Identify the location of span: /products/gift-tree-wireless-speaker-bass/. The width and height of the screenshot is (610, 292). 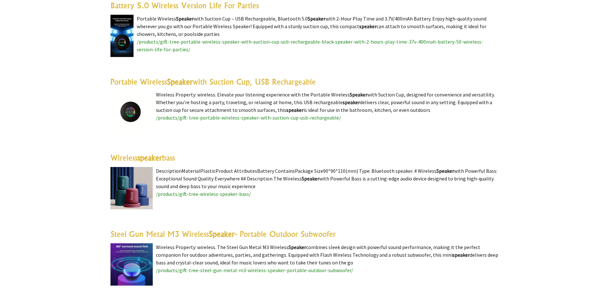
(203, 194).